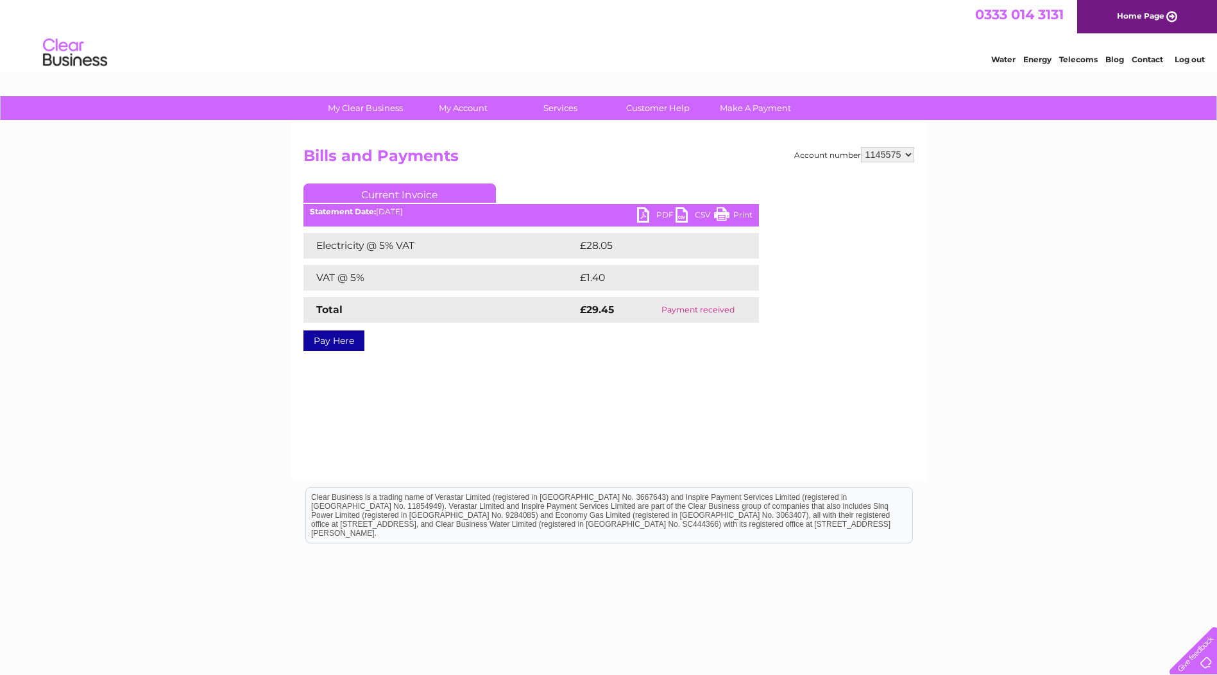 The width and height of the screenshot is (1217, 675). Describe the element at coordinates (1004, 59) in the screenshot. I see `a: Water` at that location.